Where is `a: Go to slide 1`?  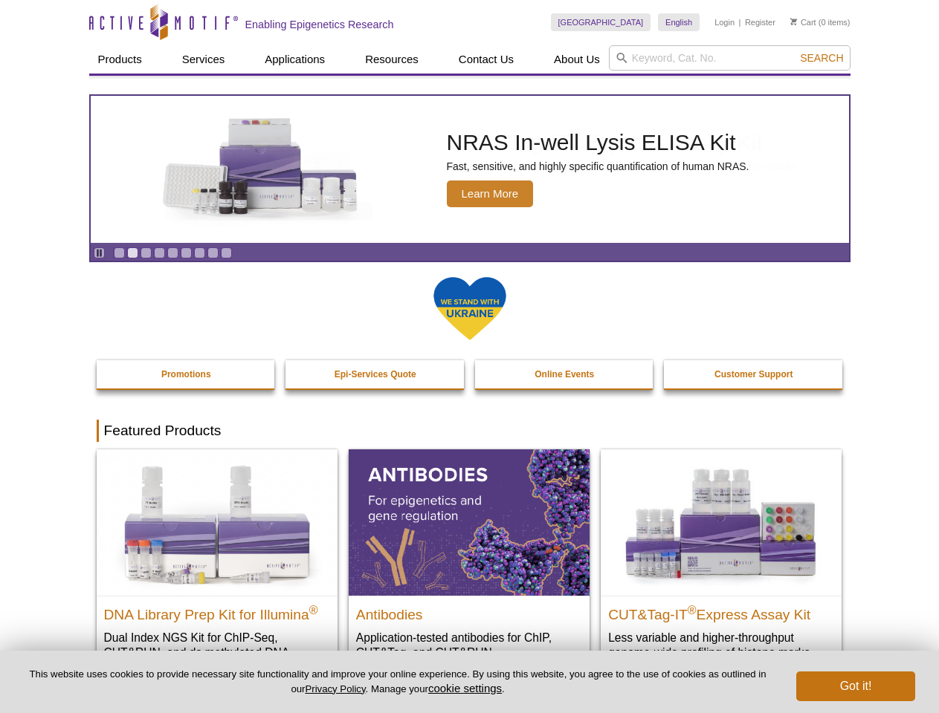
a: Go to slide 1 is located at coordinates (119, 253).